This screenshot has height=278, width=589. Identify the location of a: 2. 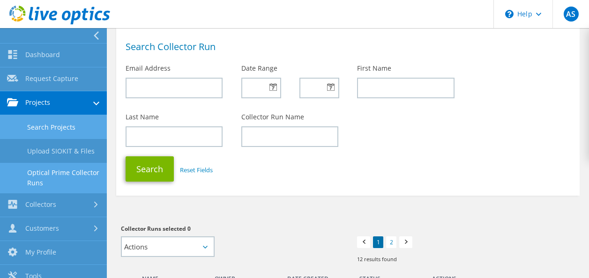
(391, 242).